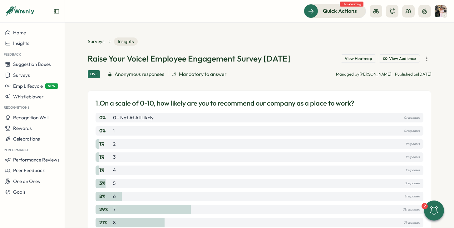  I want to click on span: One on Ones, so click(27, 181).